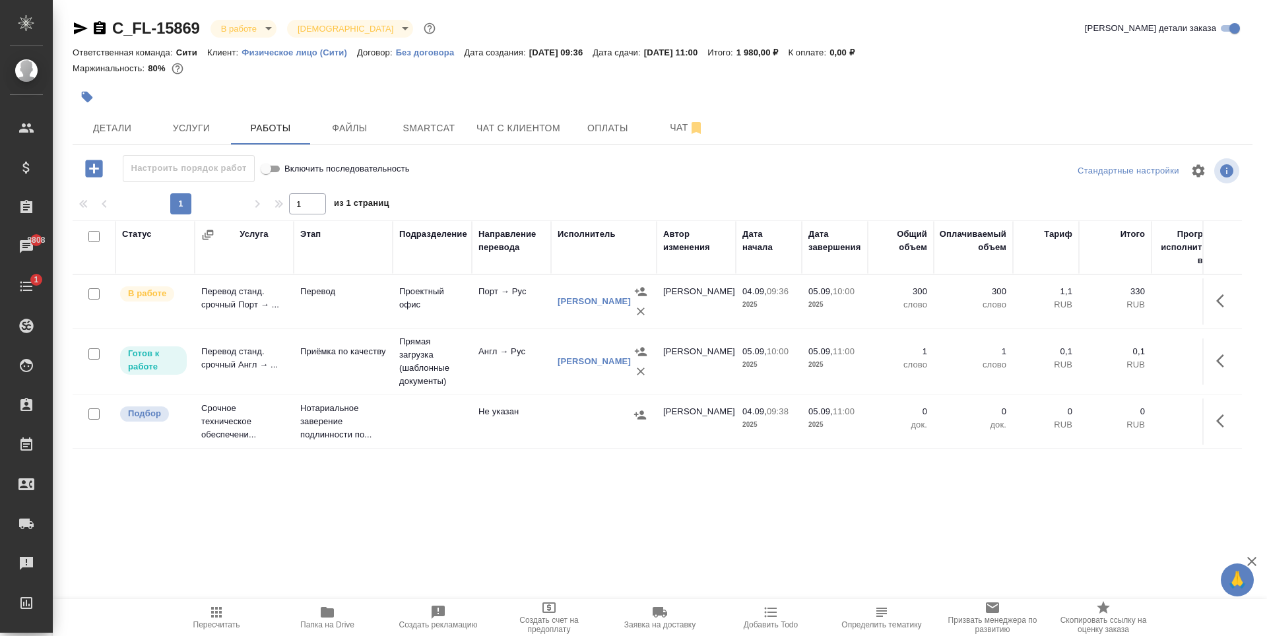  Describe the element at coordinates (1129, 171) in the screenshot. I see `div: split button` at that location.